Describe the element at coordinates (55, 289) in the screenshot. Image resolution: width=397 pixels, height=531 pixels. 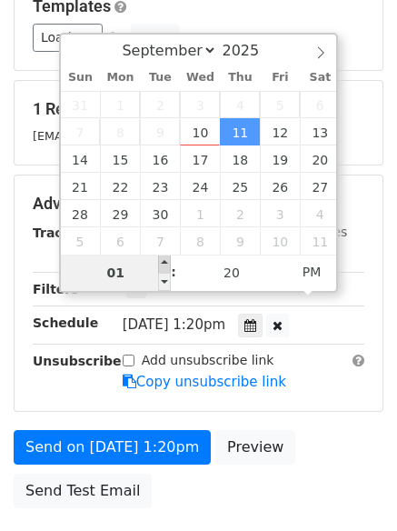
I see `strong: Filters` at that location.